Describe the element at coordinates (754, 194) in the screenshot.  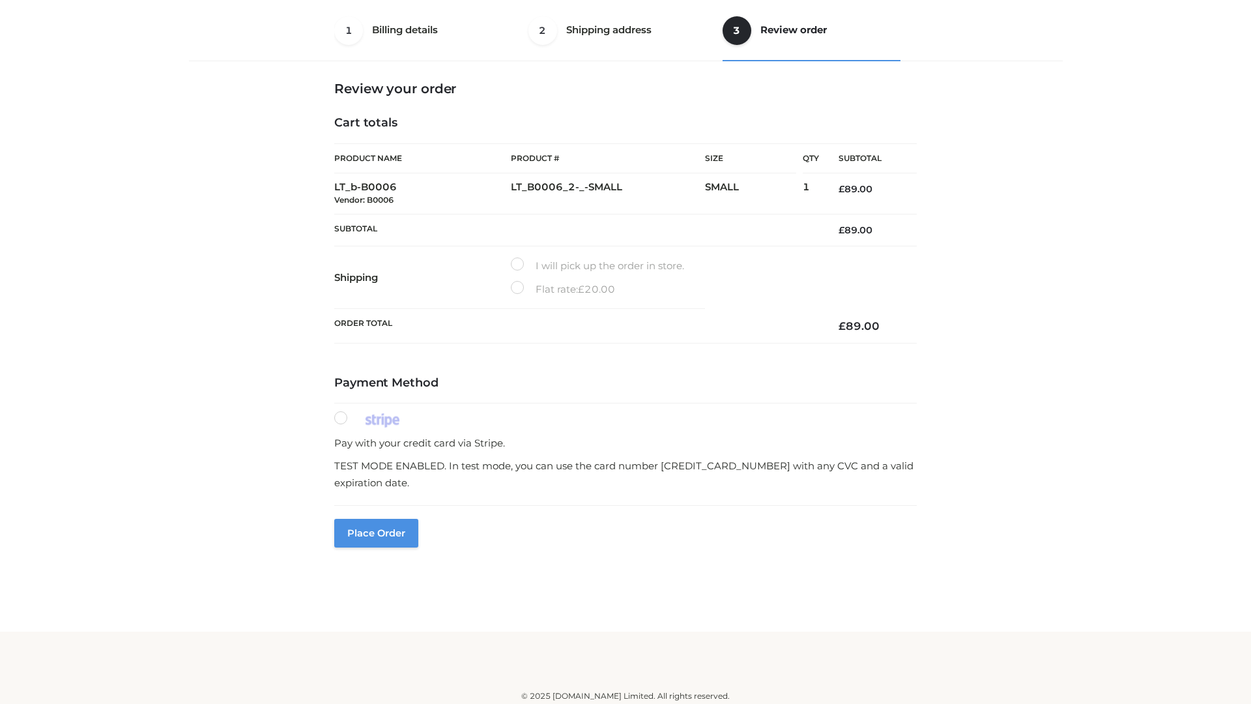
I see `td: SMALL` at that location.